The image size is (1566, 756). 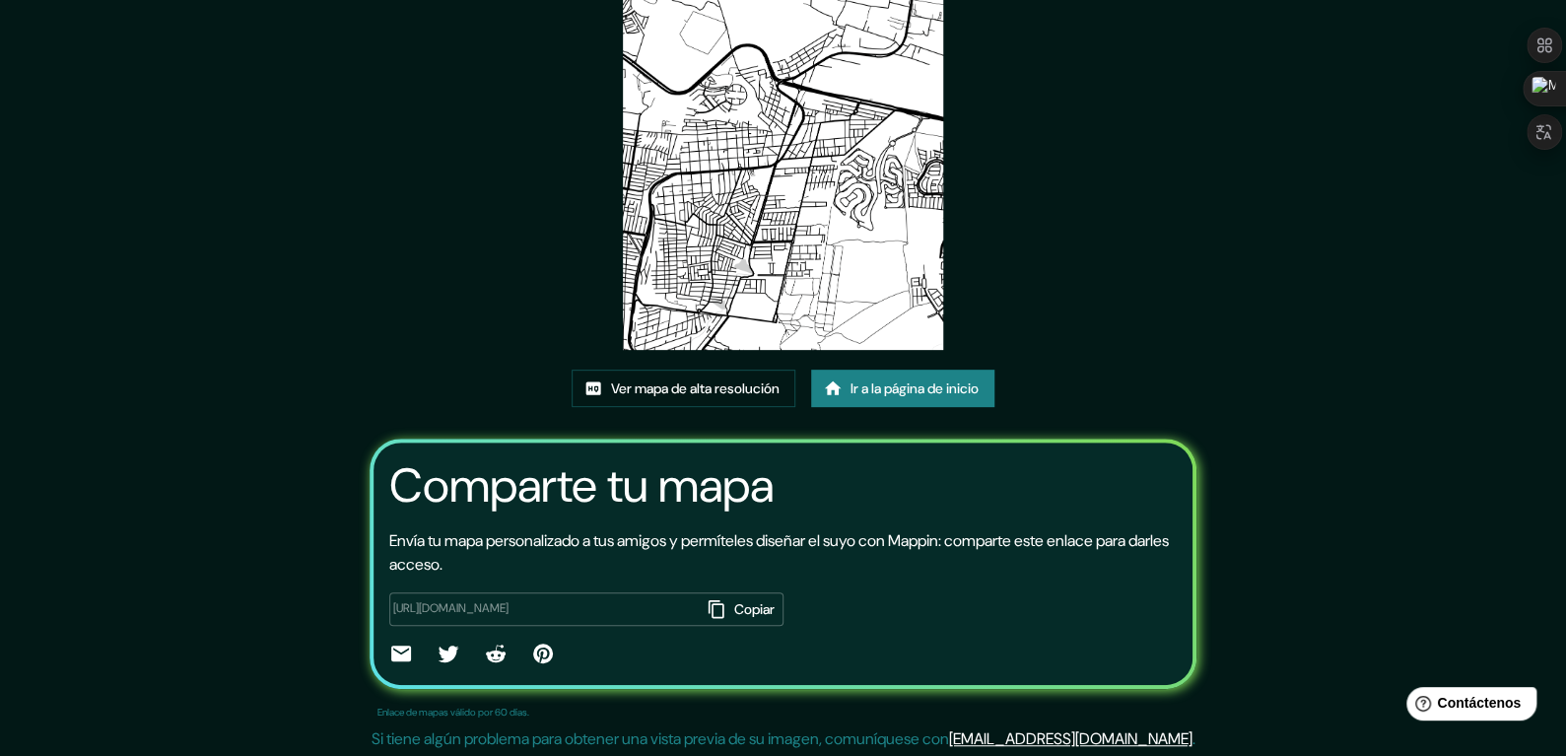 What do you see at coordinates (683, 388) in the screenshot?
I see `a: Ver mapa de alta resolución` at bounding box center [683, 388].